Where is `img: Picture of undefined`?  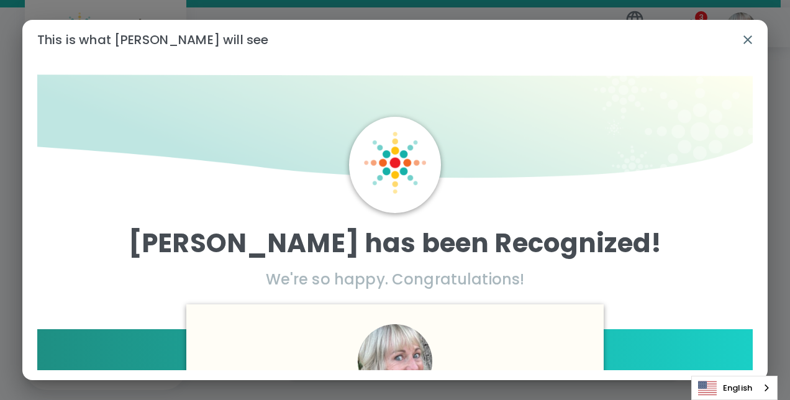
img: Picture of undefined is located at coordinates (395, 362).